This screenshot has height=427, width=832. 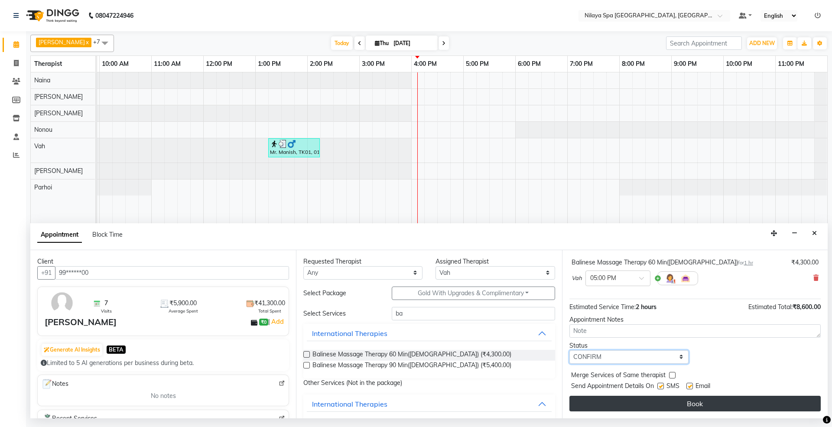 I want to click on p: Other Services (Not in the package), so click(x=429, y=383).